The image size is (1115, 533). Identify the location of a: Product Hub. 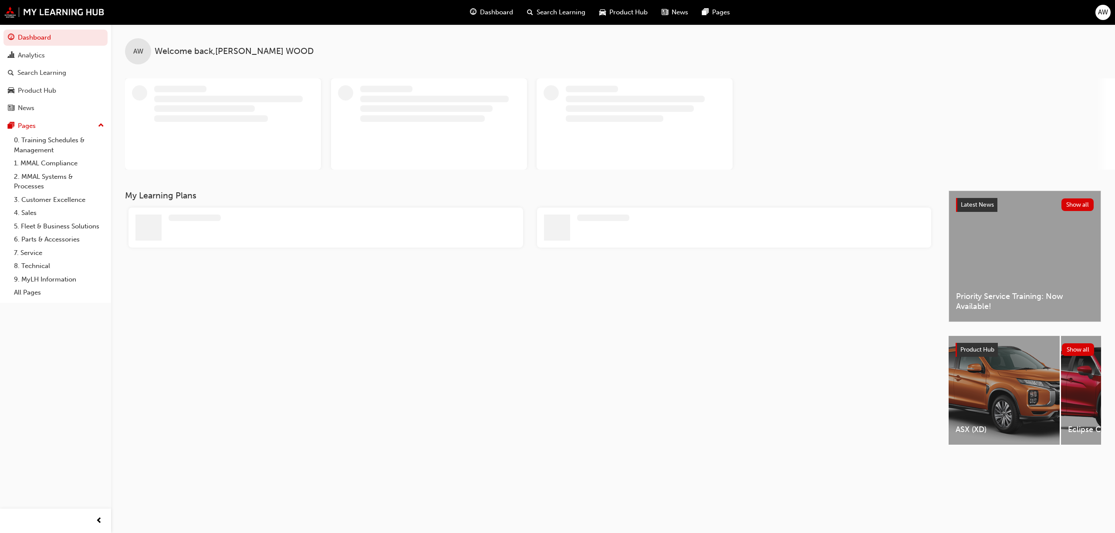
(55, 91).